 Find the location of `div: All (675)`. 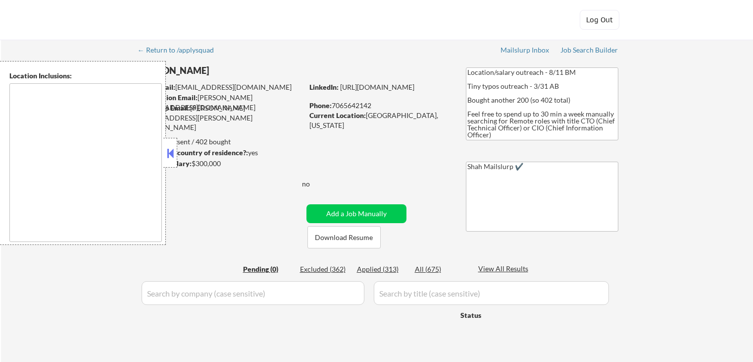

div: All (675) is located at coordinates (440, 269).